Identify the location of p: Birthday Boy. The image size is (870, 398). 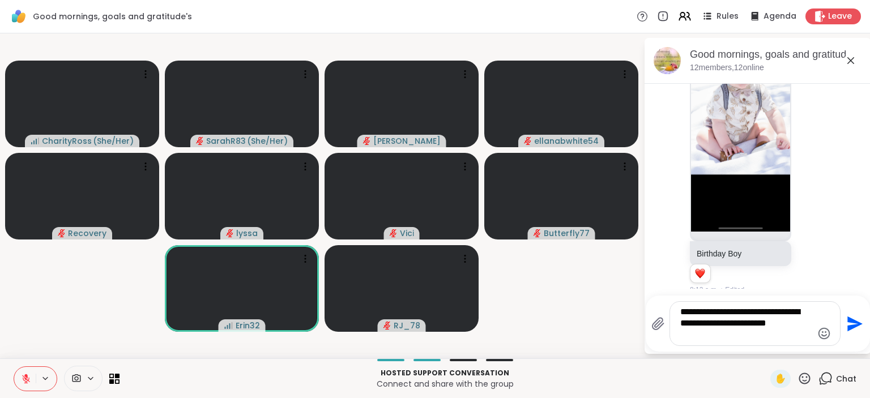
(741, 254).